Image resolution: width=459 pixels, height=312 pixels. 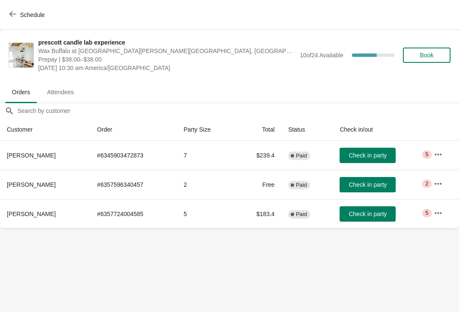 I want to click on td: # 6357724004585, so click(x=133, y=214).